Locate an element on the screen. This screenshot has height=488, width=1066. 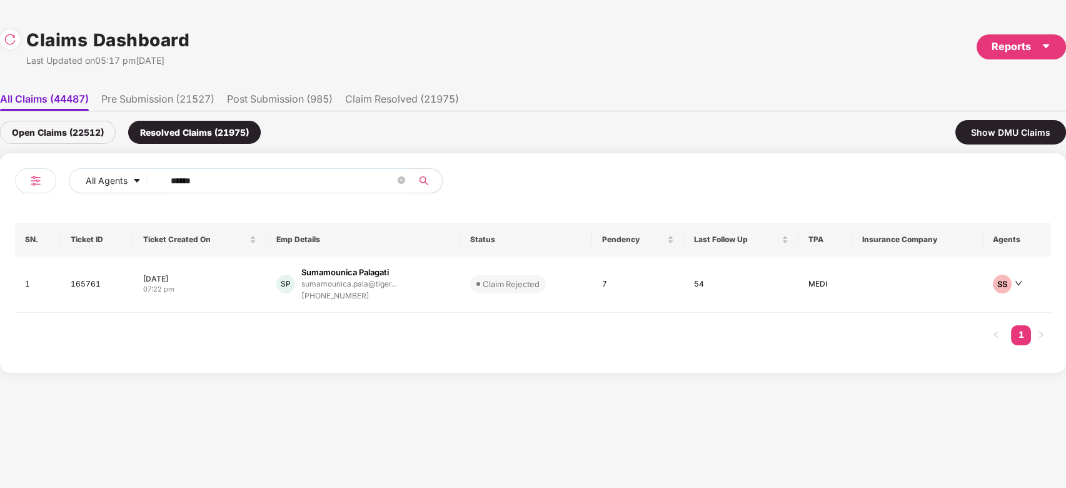
td: 54 is located at coordinates (741, 285).